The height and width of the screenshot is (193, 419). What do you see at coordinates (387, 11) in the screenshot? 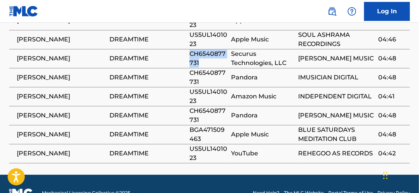
I see `a: Log In` at bounding box center [387, 11].